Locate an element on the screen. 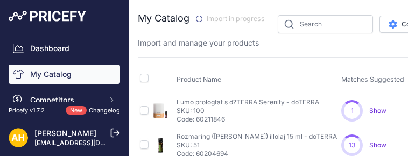 Image resolution: width=408 pixels, height=156 pixels. div: Pricefy v1.7.2 is located at coordinates (26, 110).